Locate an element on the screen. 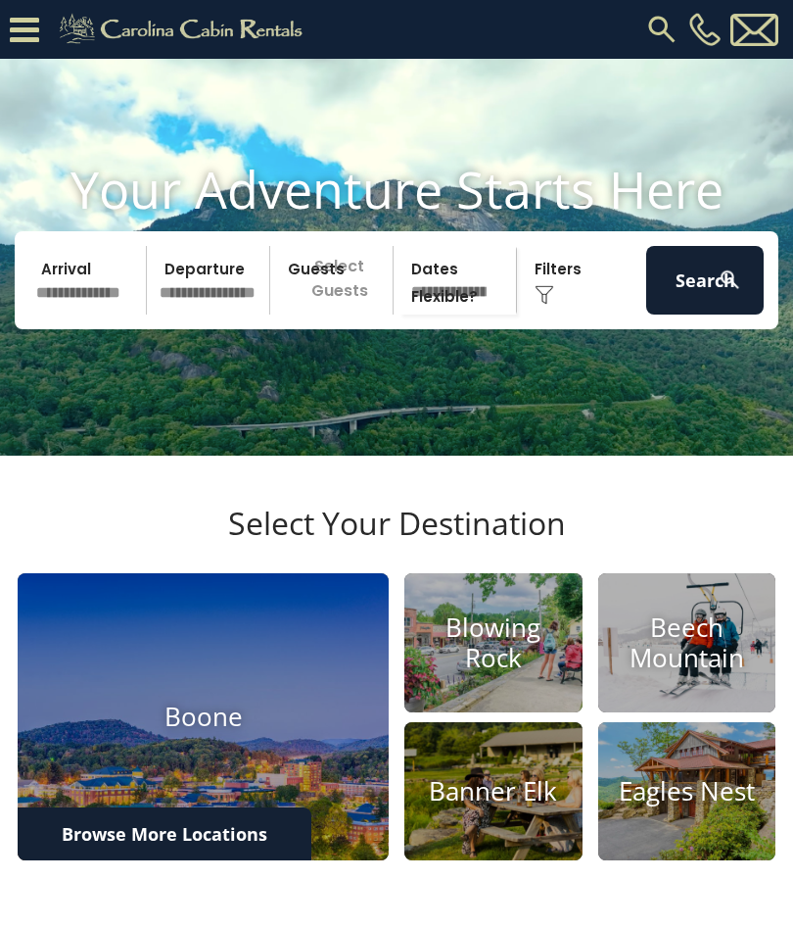 Image resolution: width=793 pixels, height=929 pixels. img: search-regular-white.png is located at coordinates (730, 279).